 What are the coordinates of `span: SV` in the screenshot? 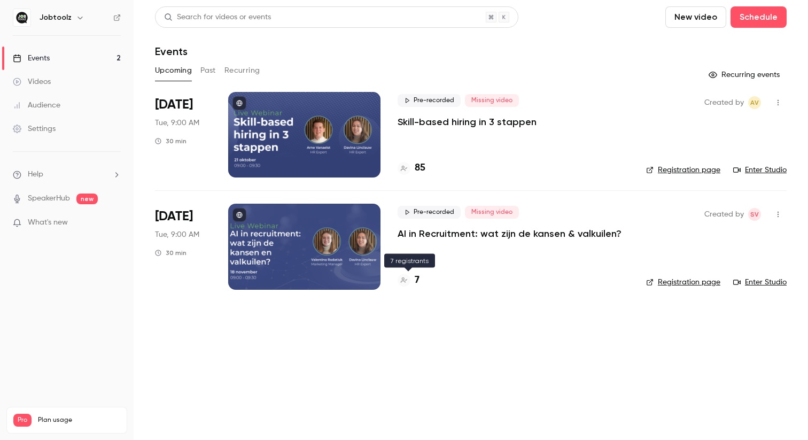 It's located at (755, 214).